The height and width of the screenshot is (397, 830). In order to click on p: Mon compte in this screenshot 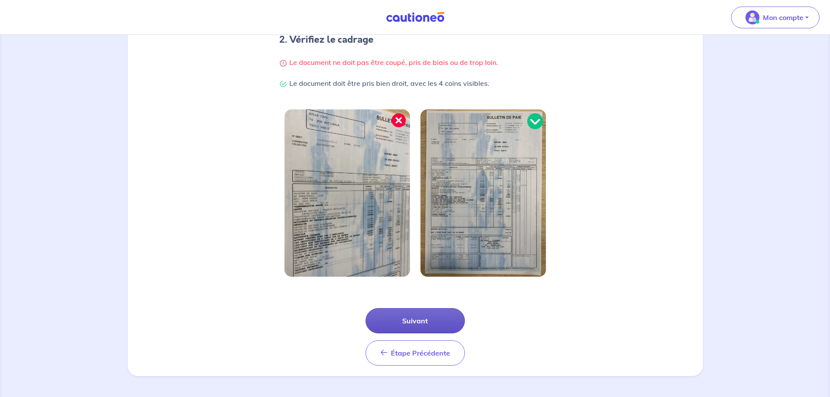, I will do `click(783, 17)`.